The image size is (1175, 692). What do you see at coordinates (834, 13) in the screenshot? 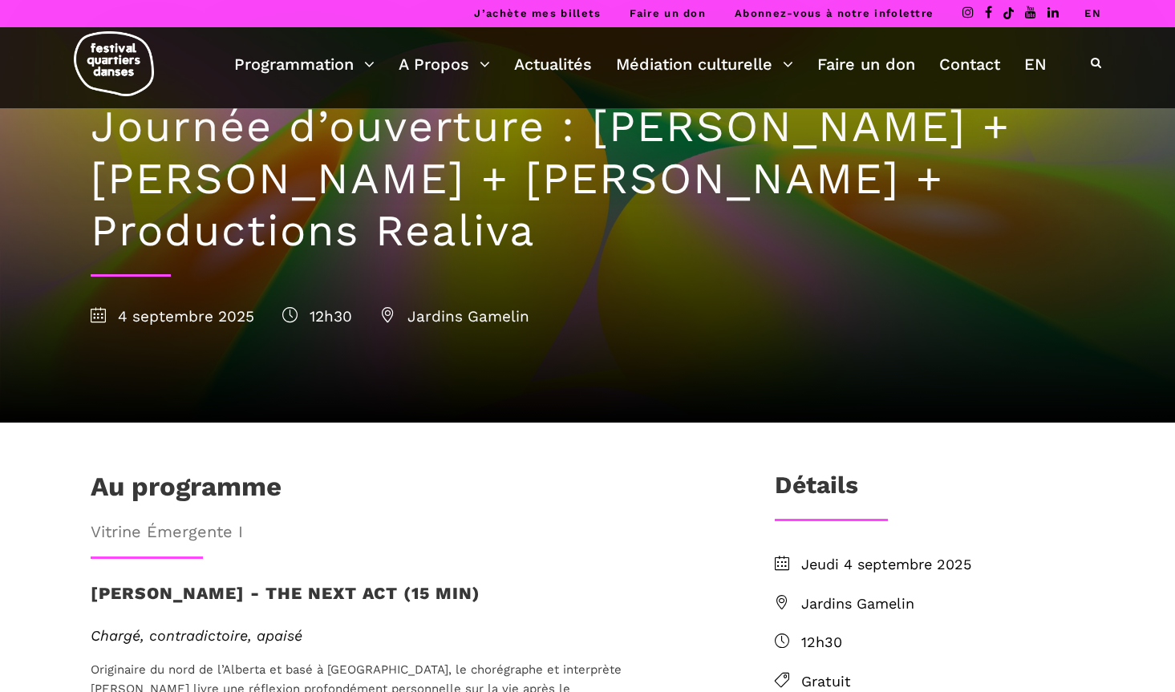
I see `a: Abonnez-vous à notre infolettre` at bounding box center [834, 13].